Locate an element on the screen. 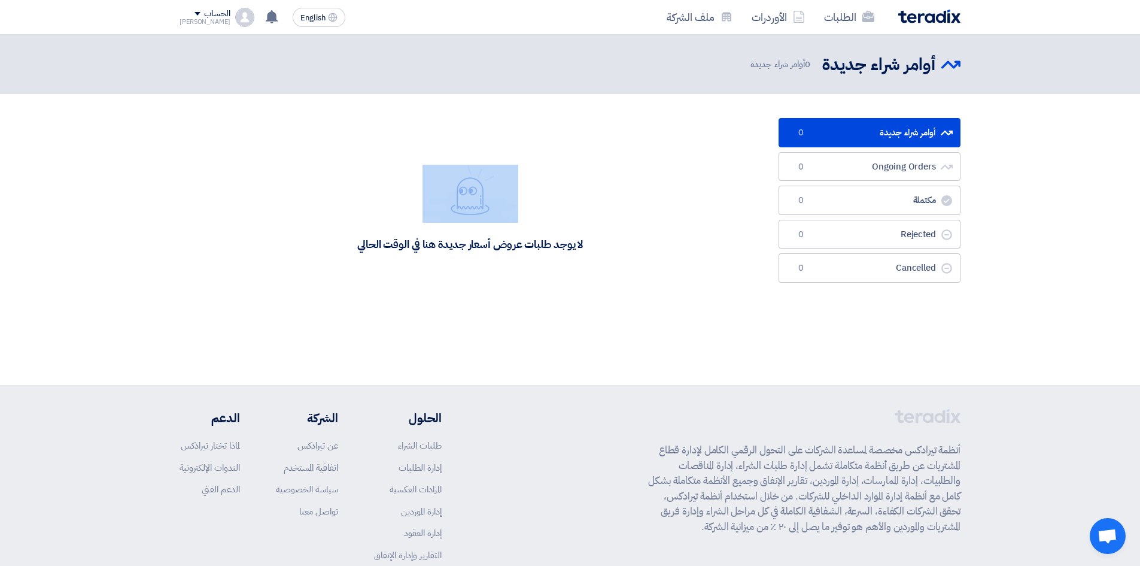  img: profile_test.png is located at coordinates (245, 17).